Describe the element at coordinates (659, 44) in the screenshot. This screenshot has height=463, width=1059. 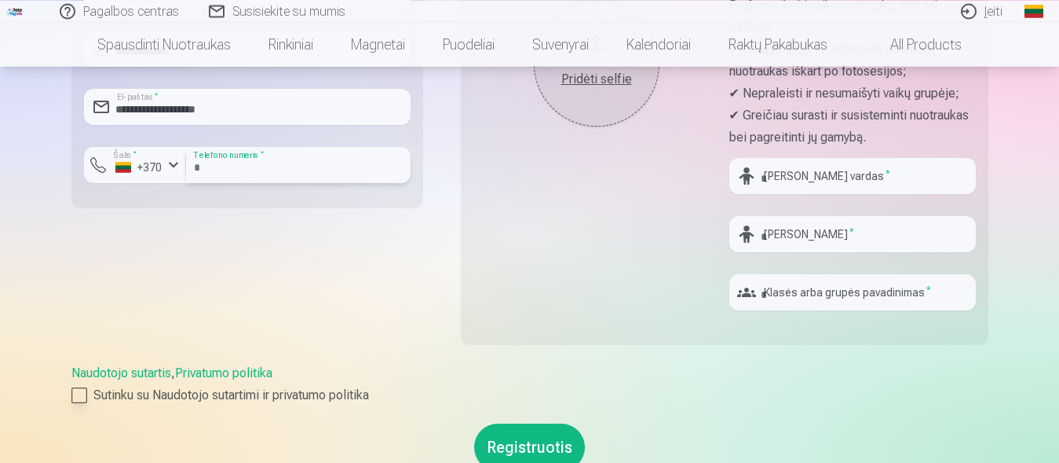
I see `a: Kalendoriai` at that location.